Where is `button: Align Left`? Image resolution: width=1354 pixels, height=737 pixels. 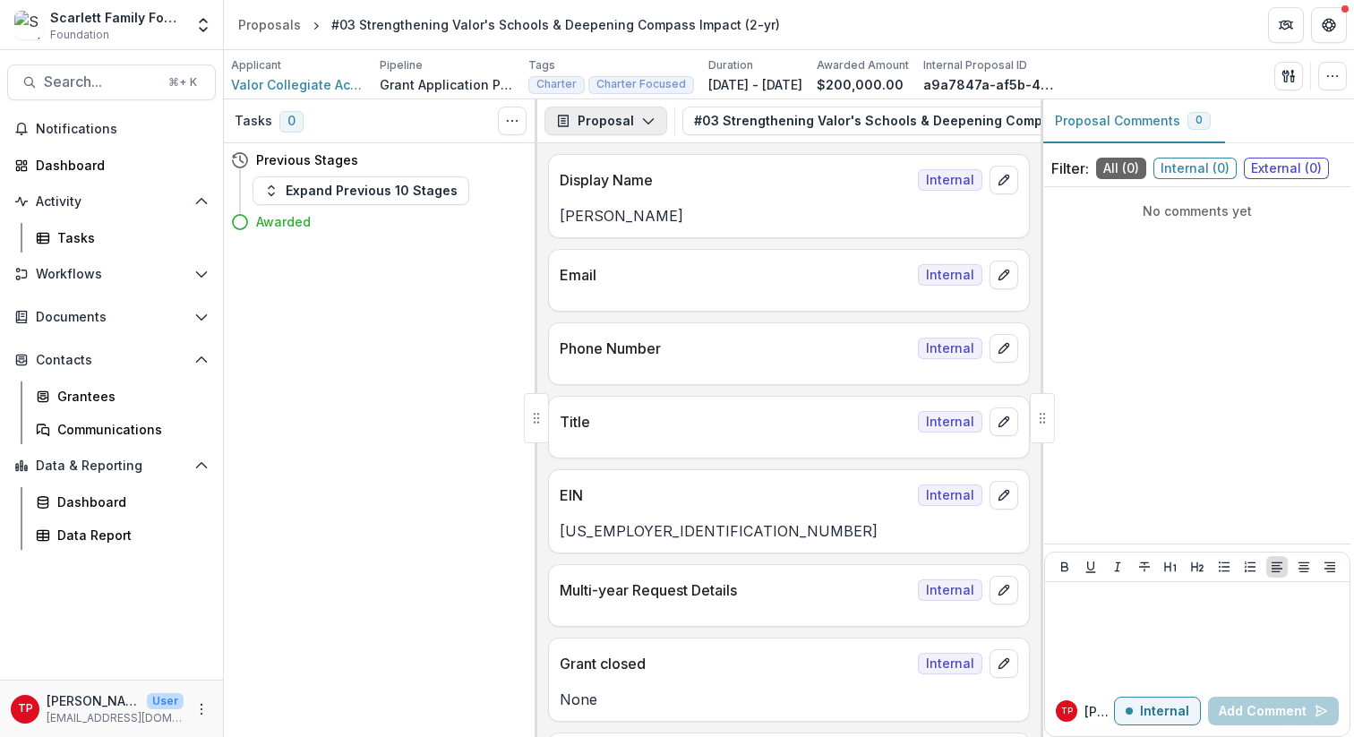 button: Align Left is located at coordinates (1277, 567).